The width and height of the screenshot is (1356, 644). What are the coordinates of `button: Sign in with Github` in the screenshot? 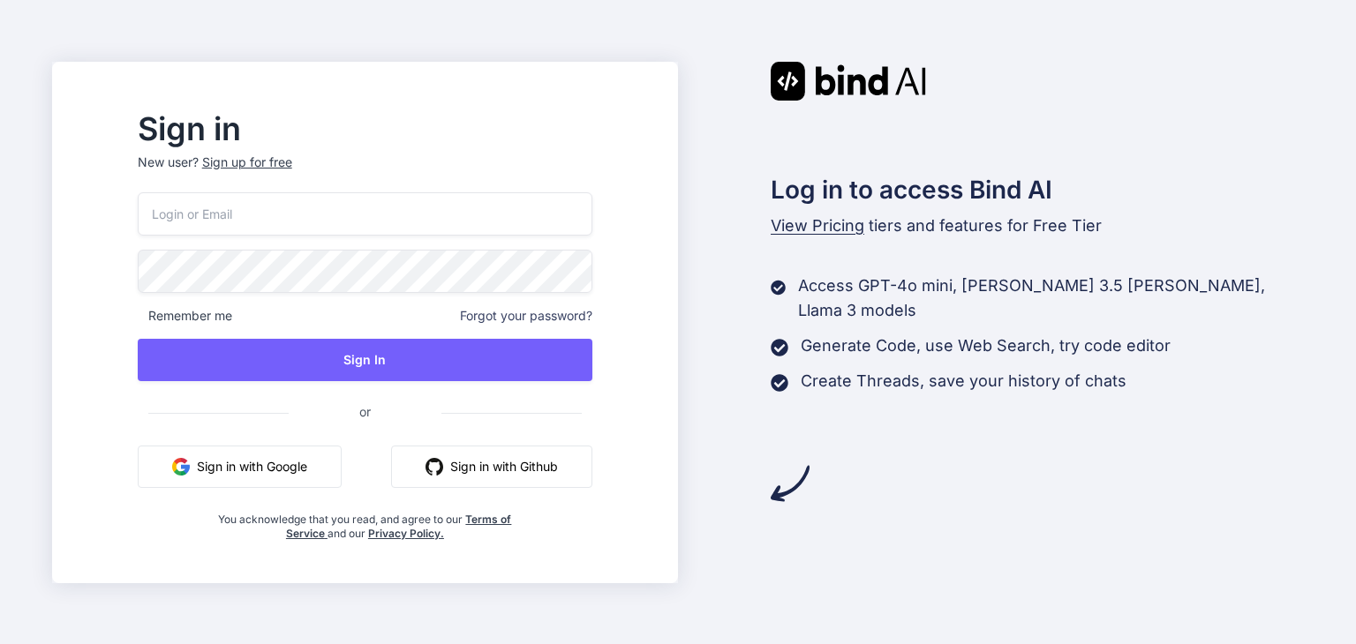 It's located at (492, 467).